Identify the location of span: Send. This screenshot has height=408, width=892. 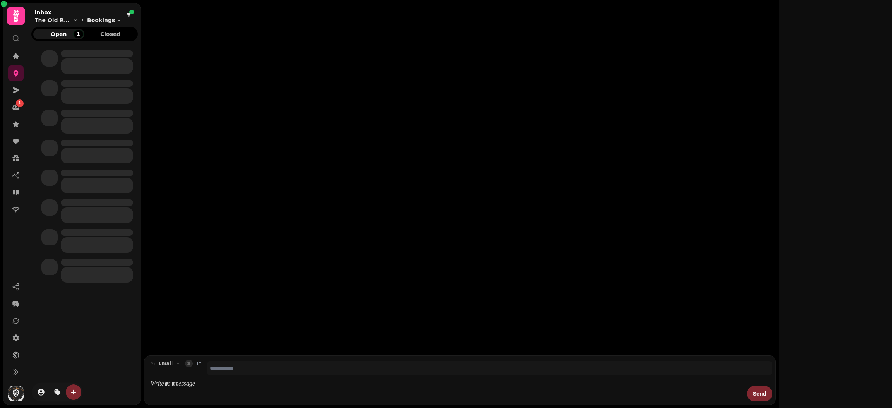
(759, 394).